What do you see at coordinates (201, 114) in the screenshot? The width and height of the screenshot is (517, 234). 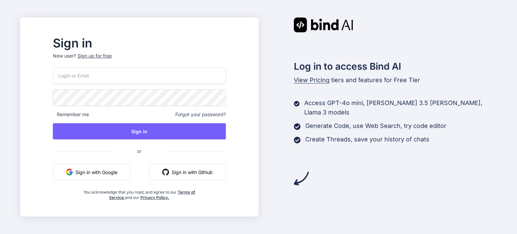 I see `span: Forgot your password?` at bounding box center [201, 114].